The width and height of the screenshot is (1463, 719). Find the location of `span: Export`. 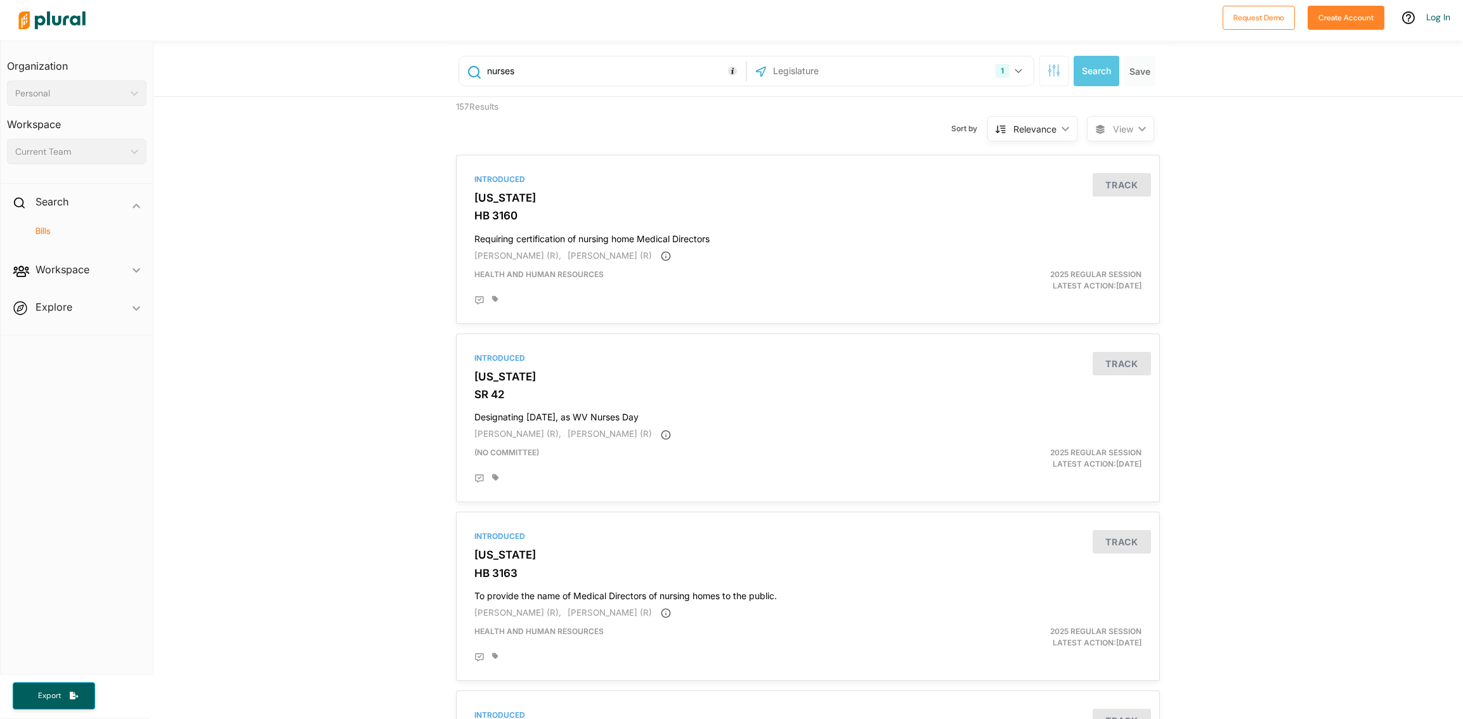

span: Export is located at coordinates (49, 696).